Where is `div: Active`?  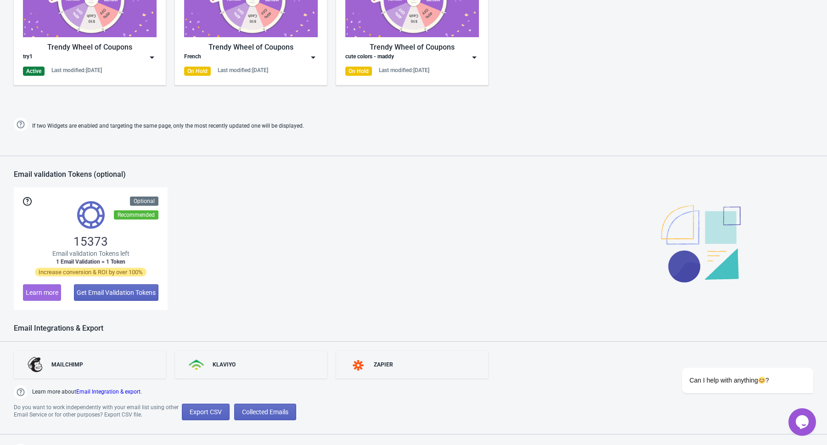
div: Active is located at coordinates (34, 71).